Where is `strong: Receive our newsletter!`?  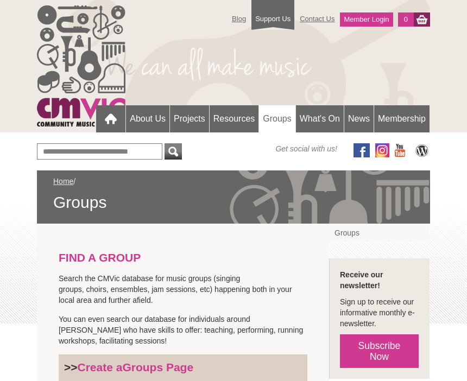
strong: Receive our newsletter! is located at coordinates (361, 280).